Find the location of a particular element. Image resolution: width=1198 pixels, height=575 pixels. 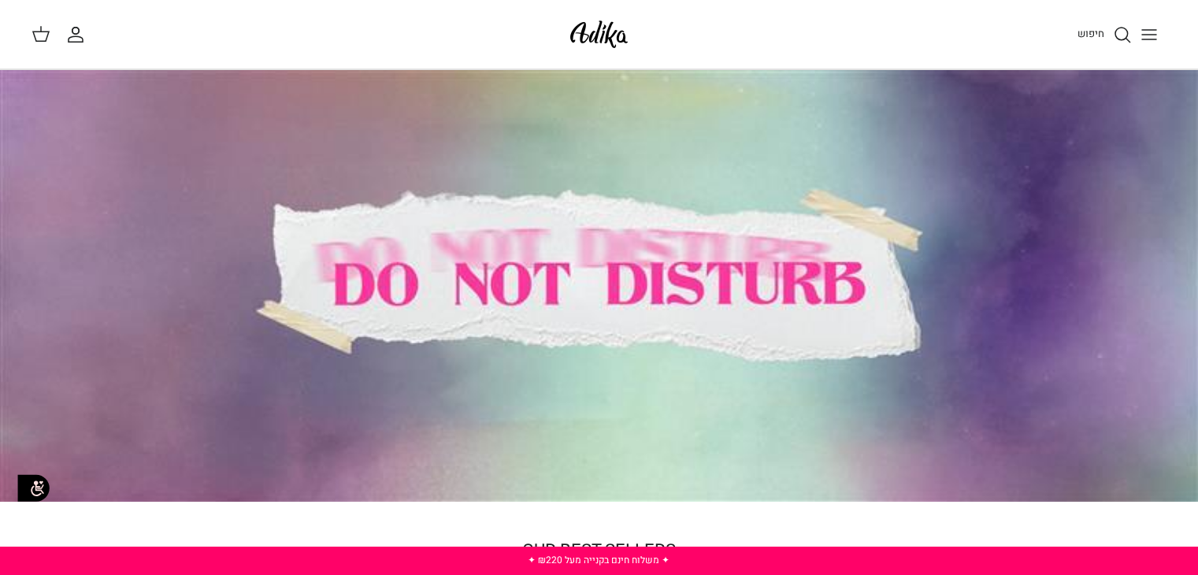

img: accessibility_icon02.svg is located at coordinates (33, 488).